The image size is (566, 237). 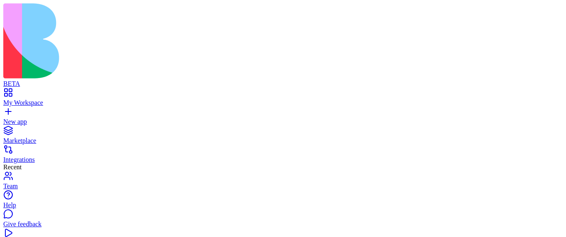 What do you see at coordinates (283, 182) in the screenshot?
I see `a: Team` at bounding box center [283, 182].